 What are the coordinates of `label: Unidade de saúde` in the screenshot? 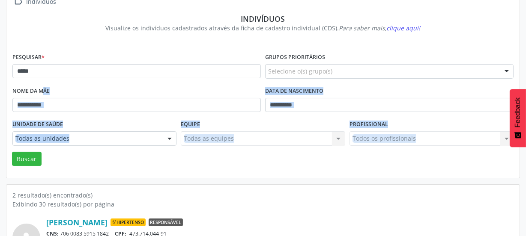 It's located at (38, 125).